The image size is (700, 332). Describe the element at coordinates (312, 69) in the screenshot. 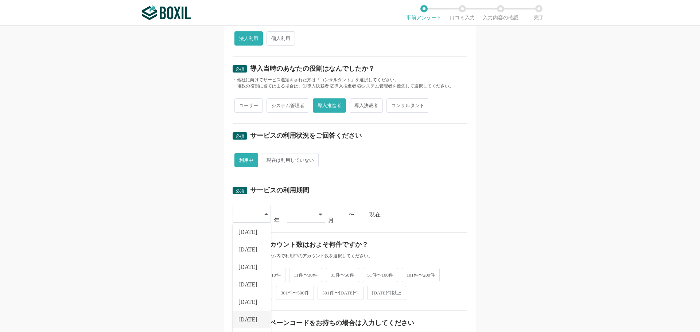

I see `div: 導入当時のあなたの役割はなんでしたか？` at that location.